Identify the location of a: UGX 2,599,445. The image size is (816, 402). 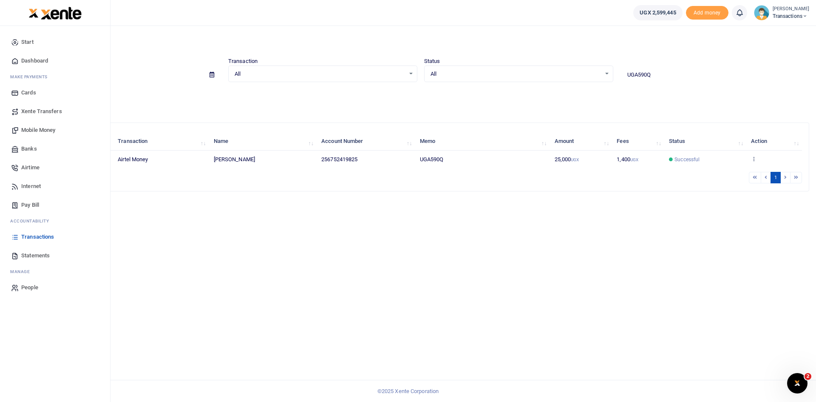
(657, 13).